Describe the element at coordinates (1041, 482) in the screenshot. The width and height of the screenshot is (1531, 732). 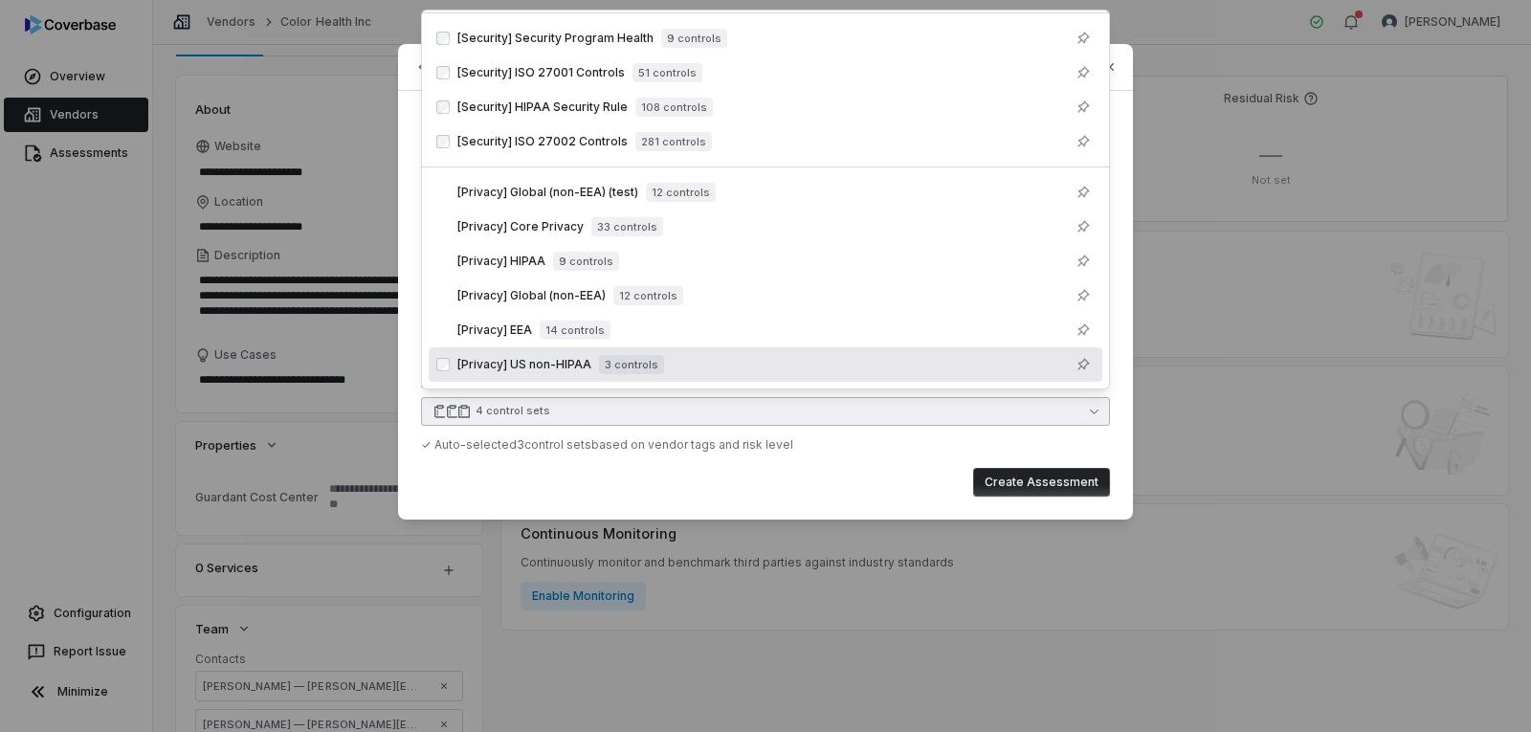
I see `button: Create Assessment` at that location.